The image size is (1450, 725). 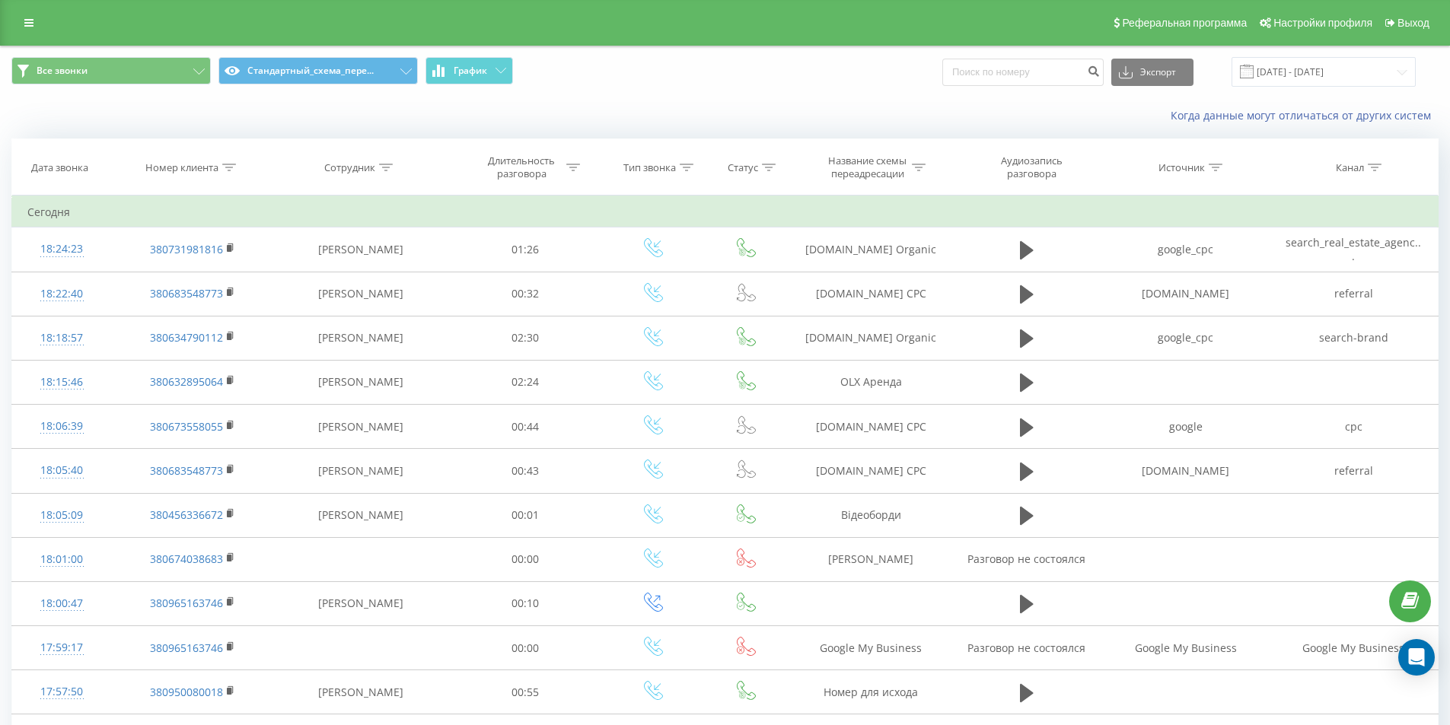 What do you see at coordinates (186, 337) in the screenshot?
I see `a: 380634790112` at bounding box center [186, 337].